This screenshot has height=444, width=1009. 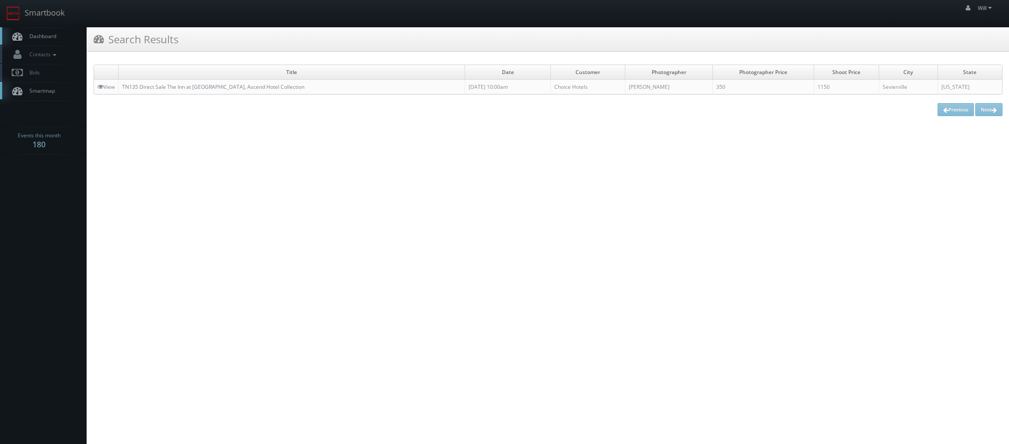 What do you see at coordinates (136, 39) in the screenshot?
I see `h3: Search Results` at bounding box center [136, 39].